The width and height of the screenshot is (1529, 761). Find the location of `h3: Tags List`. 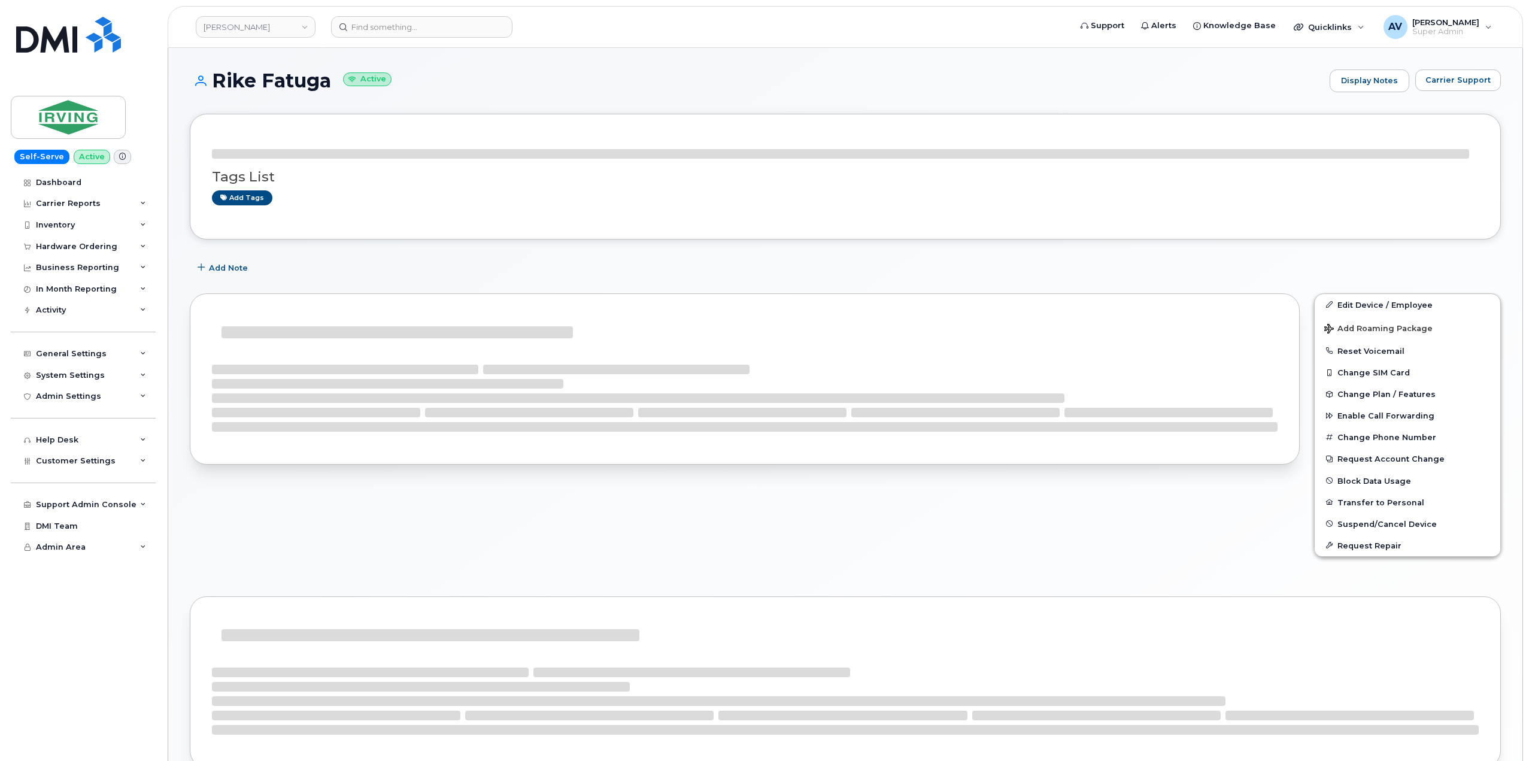

h3: Tags List is located at coordinates (845, 177).